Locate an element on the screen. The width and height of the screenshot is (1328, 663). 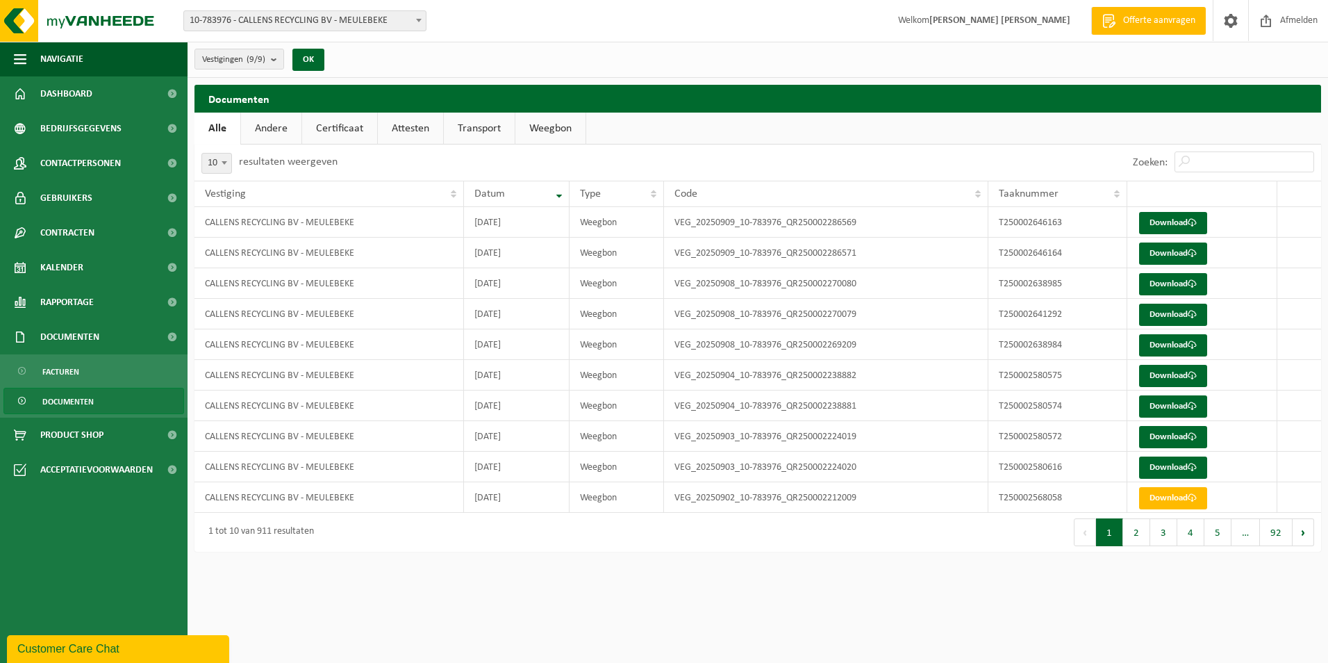
h2: Documenten is located at coordinates (758, 98).